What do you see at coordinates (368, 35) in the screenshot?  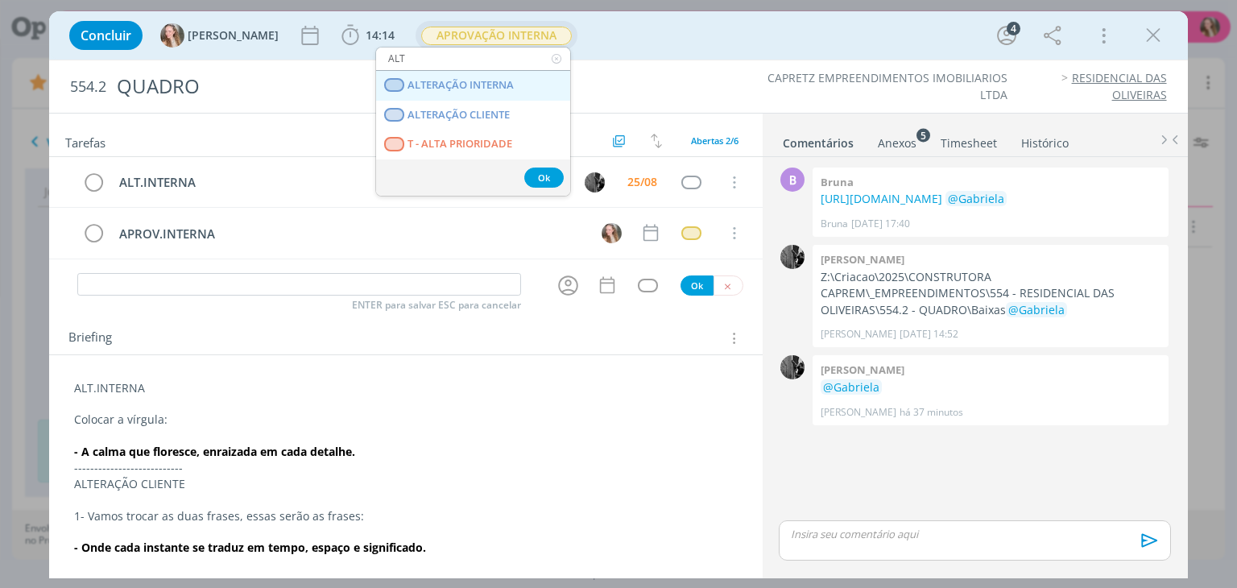 I see `button: 14:14` at bounding box center [368, 35].